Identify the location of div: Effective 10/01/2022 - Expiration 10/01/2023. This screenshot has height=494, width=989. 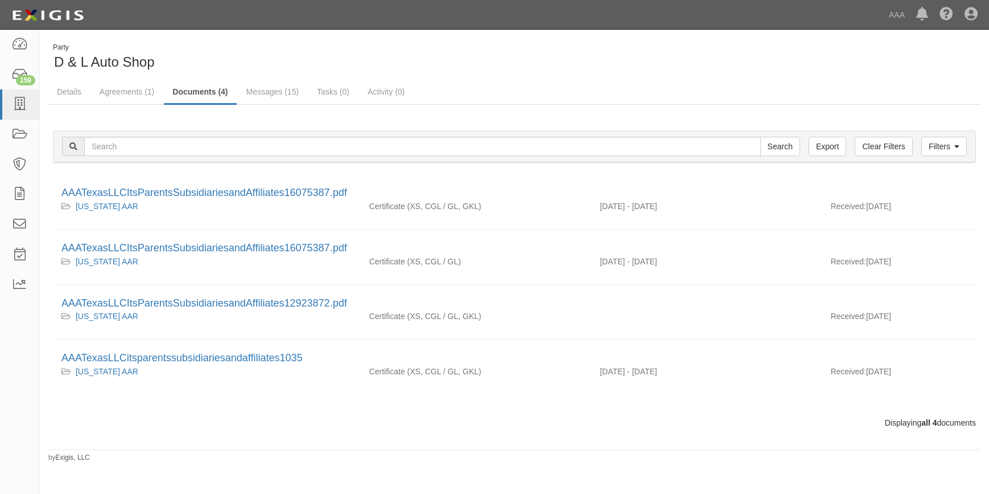
(707, 371).